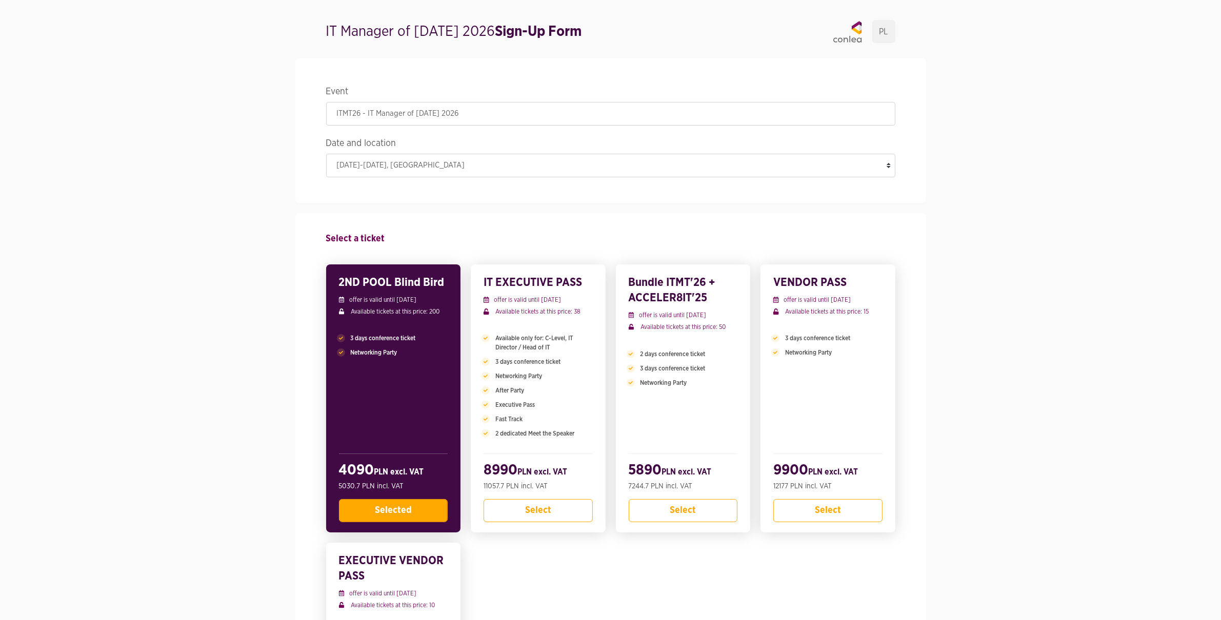  What do you see at coordinates (393, 312) in the screenshot?
I see `p: Available tickets at this price: 200` at bounding box center [393, 312].